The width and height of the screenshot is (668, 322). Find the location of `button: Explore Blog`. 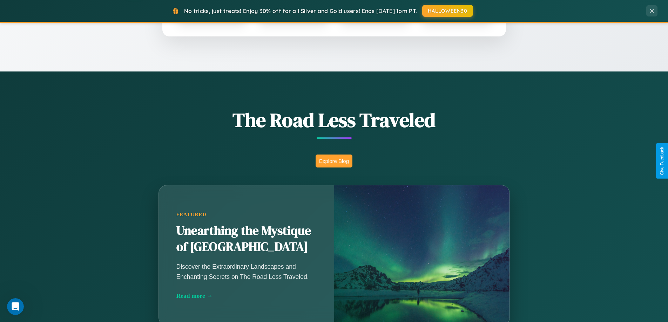

button: Explore Blog is located at coordinates (334, 161).